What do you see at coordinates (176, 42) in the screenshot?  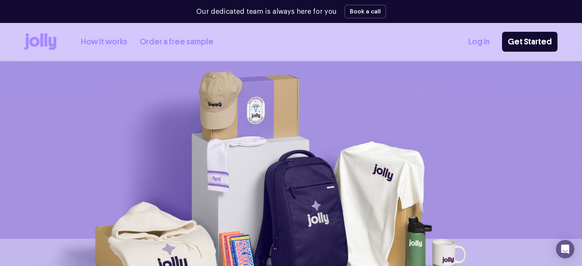 I see `a: Order a free sample` at bounding box center [176, 42].